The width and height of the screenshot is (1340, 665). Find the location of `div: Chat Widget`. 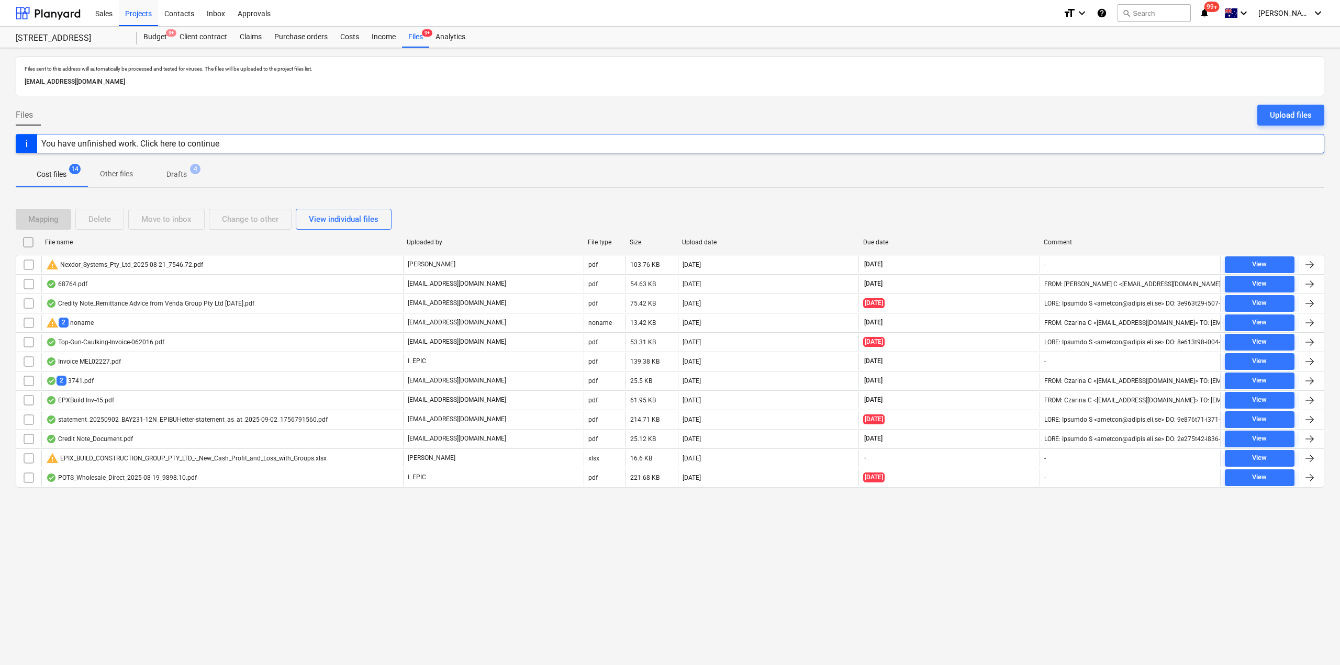

div: Chat Widget is located at coordinates (1314, 640).